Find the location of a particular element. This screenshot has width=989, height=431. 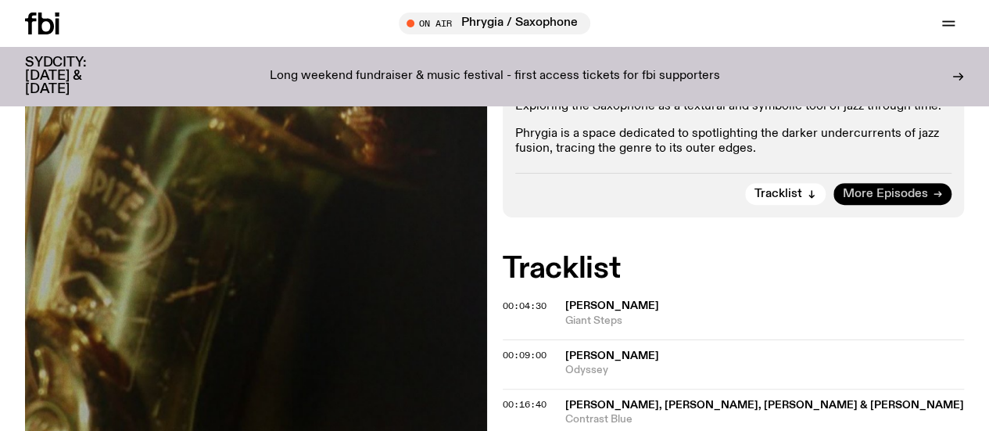

span: 00:16:40 is located at coordinates (525, 404).